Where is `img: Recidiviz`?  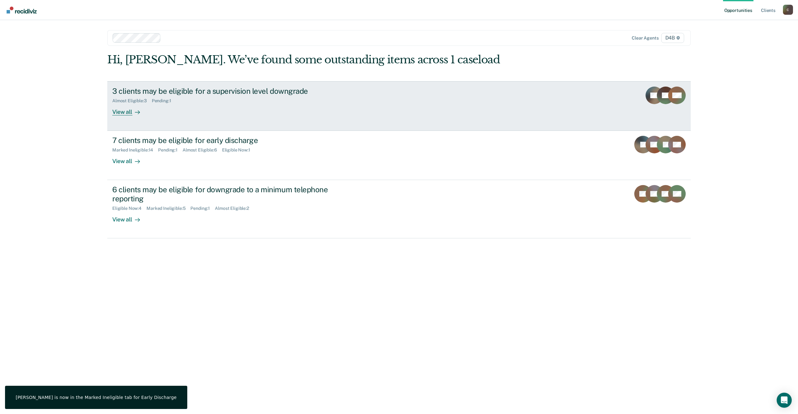 img: Recidiviz is located at coordinates (22, 10).